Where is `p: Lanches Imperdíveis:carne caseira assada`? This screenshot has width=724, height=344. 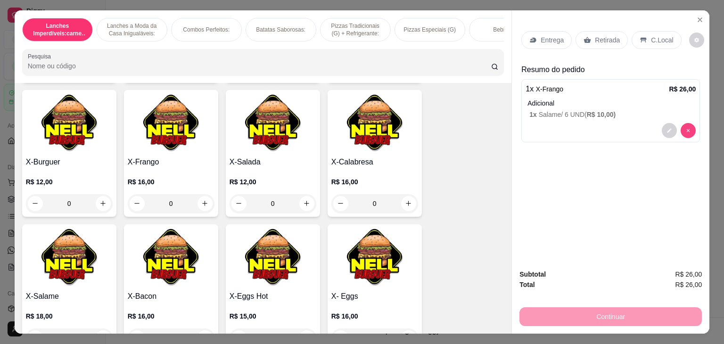 p: Lanches Imperdíveis:carne caseira assada is located at coordinates (57, 30).